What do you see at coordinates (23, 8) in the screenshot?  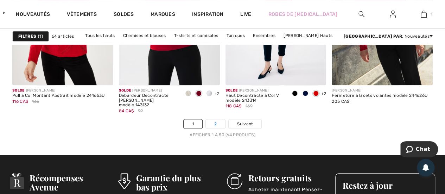 I see `span: Chat` at bounding box center [23, 8].